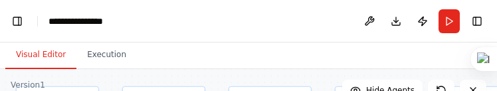  What do you see at coordinates (82, 21) in the screenshot?
I see `nav: breadcrumb` at bounding box center [82, 21].